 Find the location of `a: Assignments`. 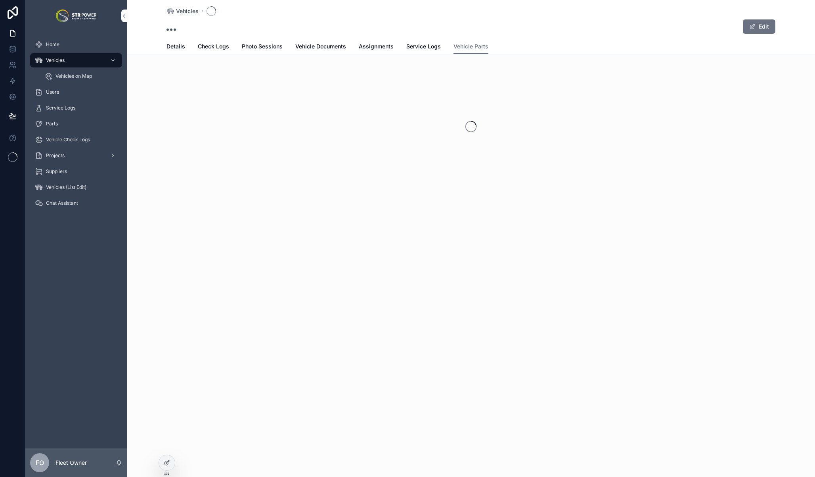

a: Assignments is located at coordinates (376, 47).